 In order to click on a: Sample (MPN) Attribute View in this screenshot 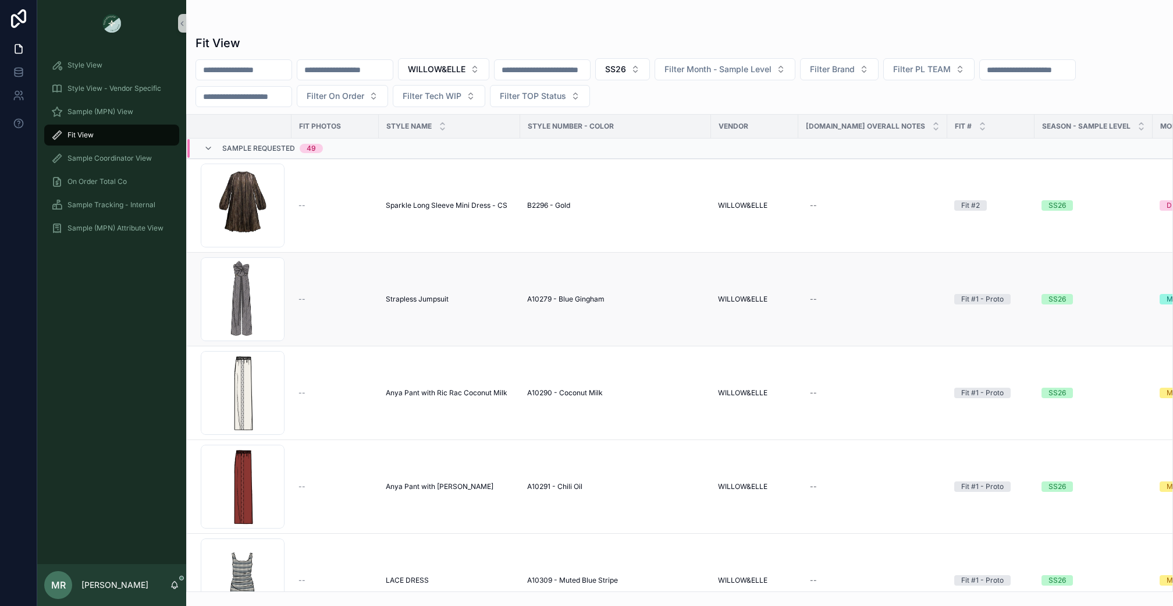, I will do `click(112, 228)`.